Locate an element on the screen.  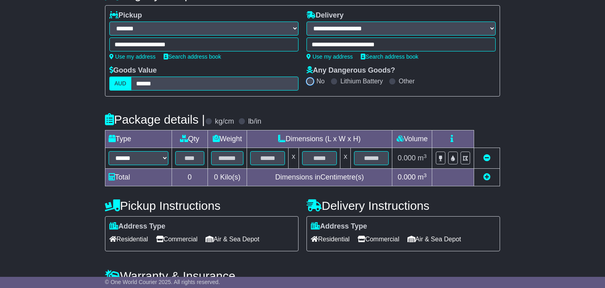
h4: Warranty & Insurance is located at coordinates (303, 276).